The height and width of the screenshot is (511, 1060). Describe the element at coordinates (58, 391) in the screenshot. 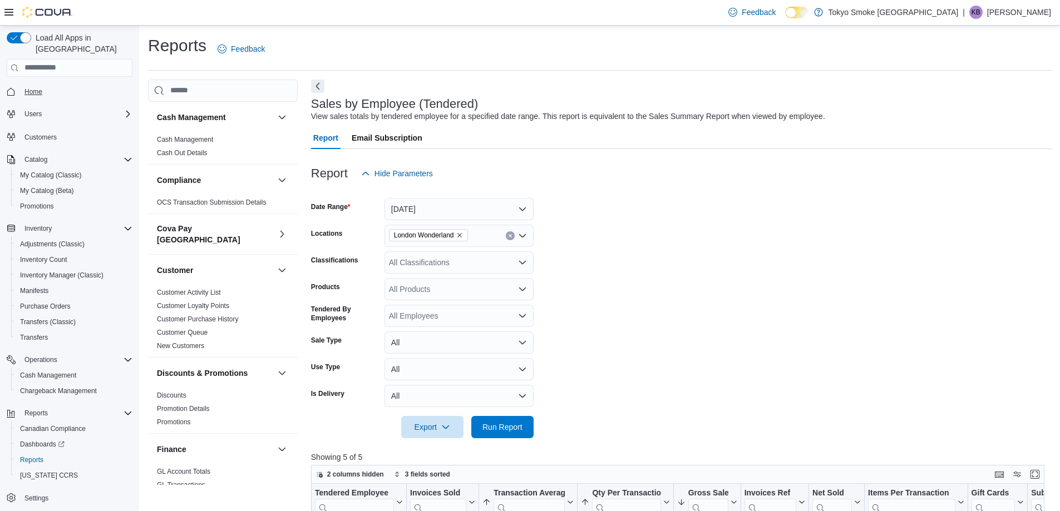

I see `a: Chargeback Management` at that location.